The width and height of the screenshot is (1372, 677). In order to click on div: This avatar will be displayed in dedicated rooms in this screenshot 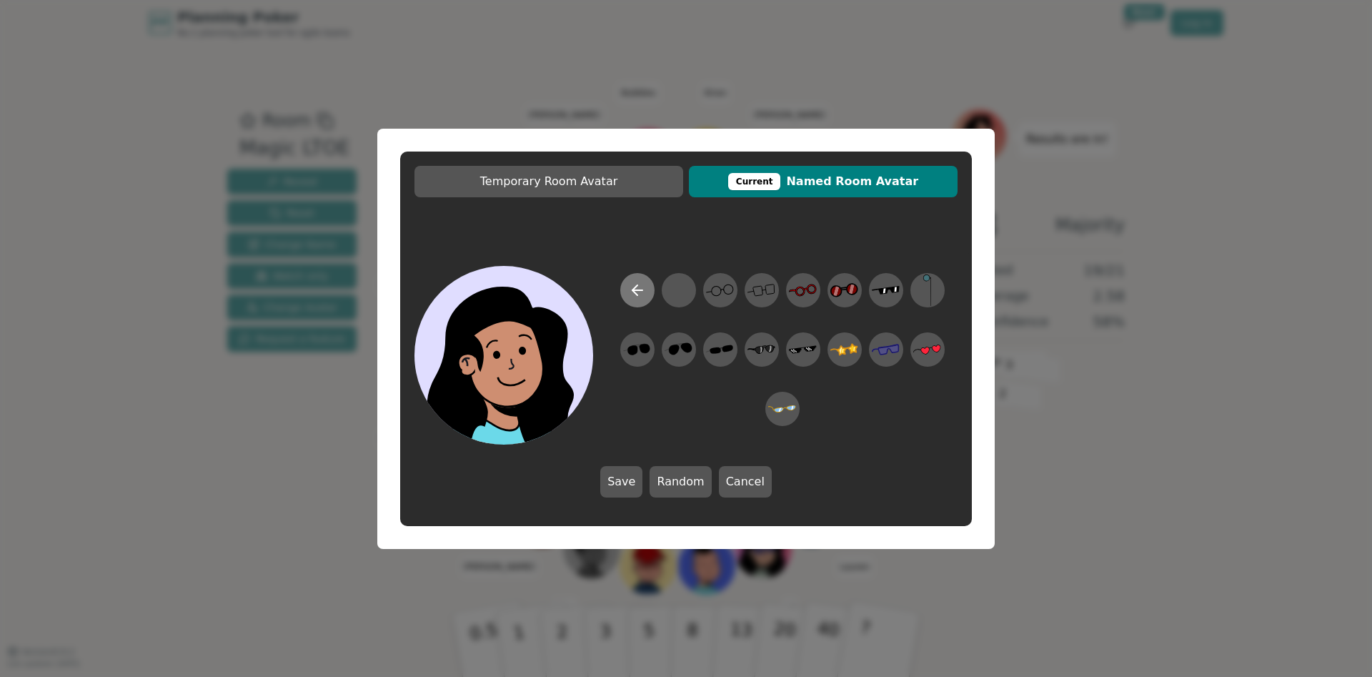, I will do `click(754, 181)`.